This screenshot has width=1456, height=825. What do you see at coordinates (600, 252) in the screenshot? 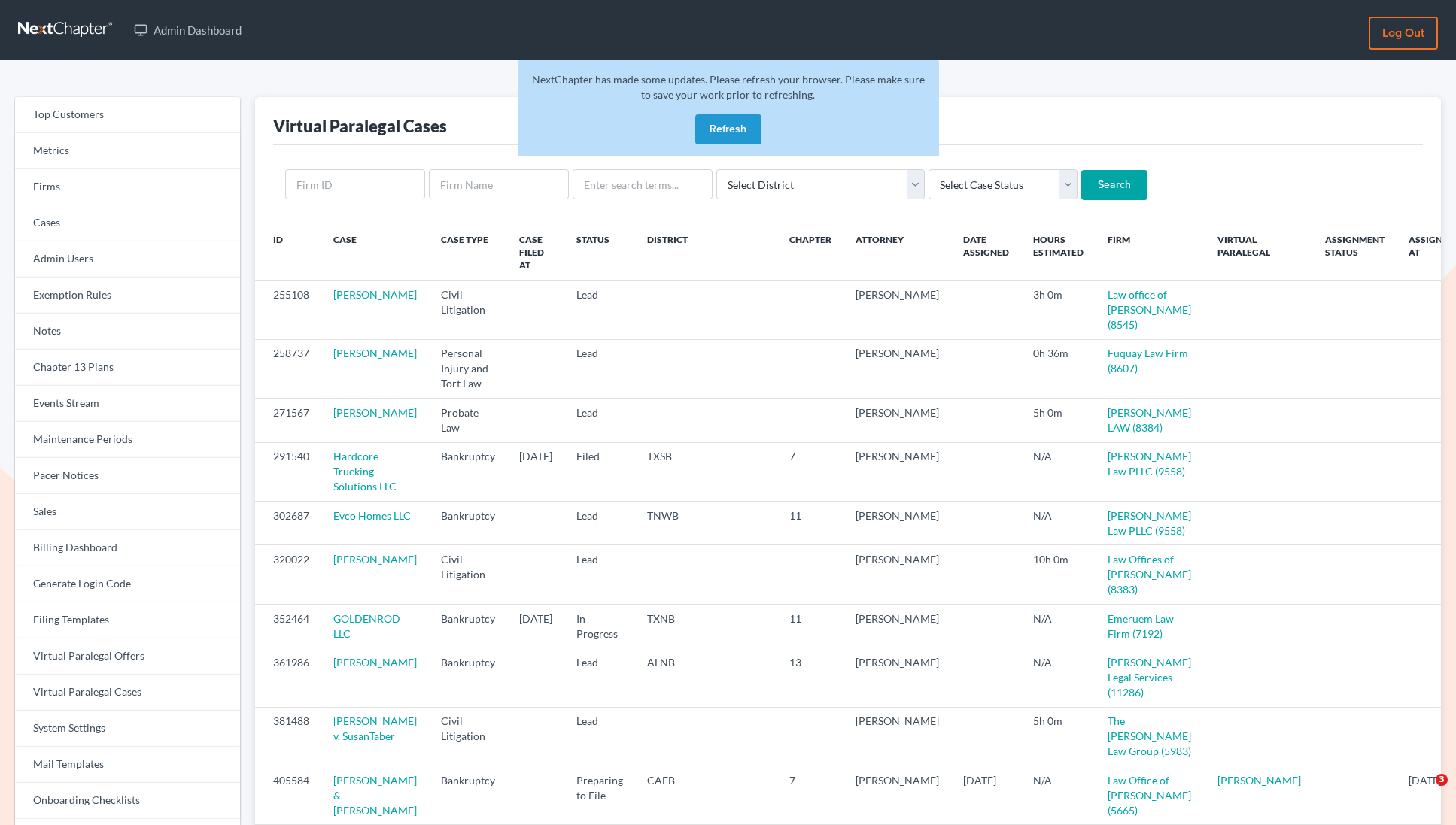
I see `th: Status` at bounding box center [600, 252].